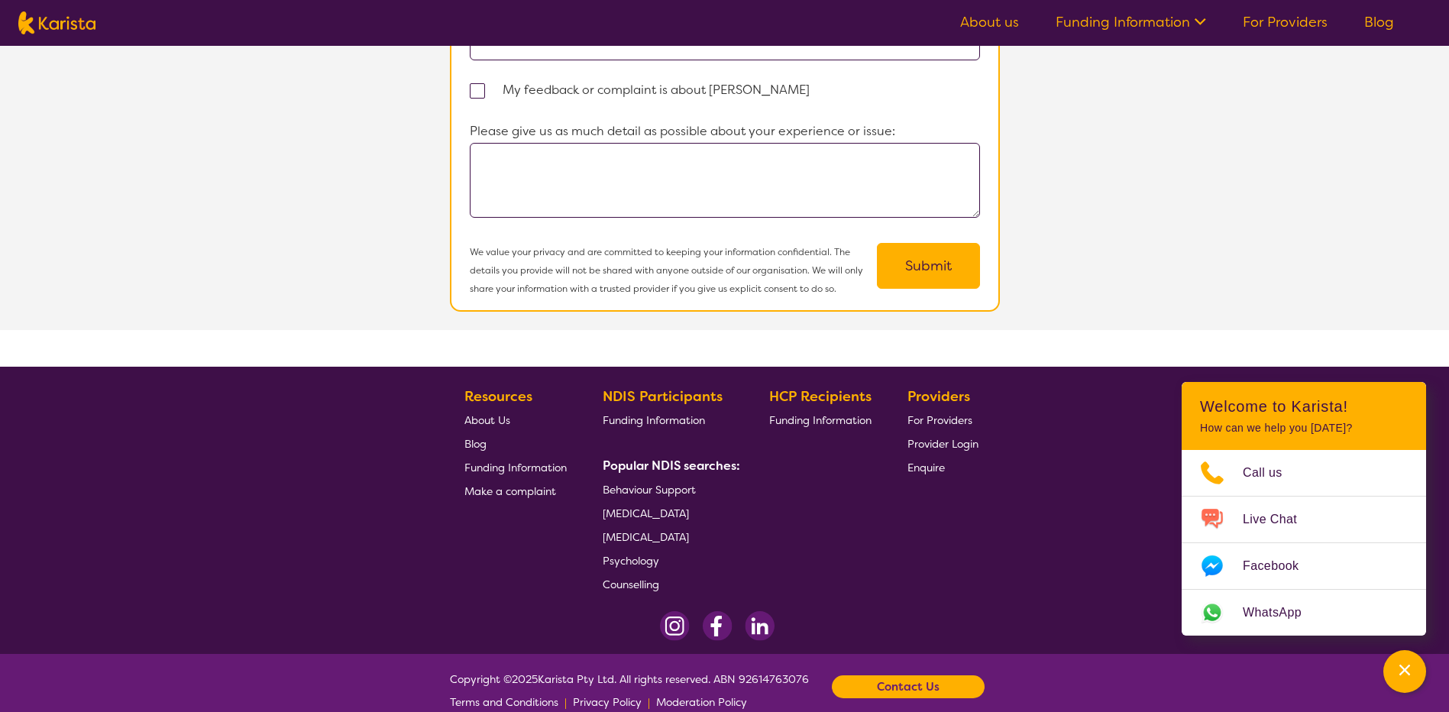  Describe the element at coordinates (668, 489) in the screenshot. I see `a: Behaviour Support` at that location.